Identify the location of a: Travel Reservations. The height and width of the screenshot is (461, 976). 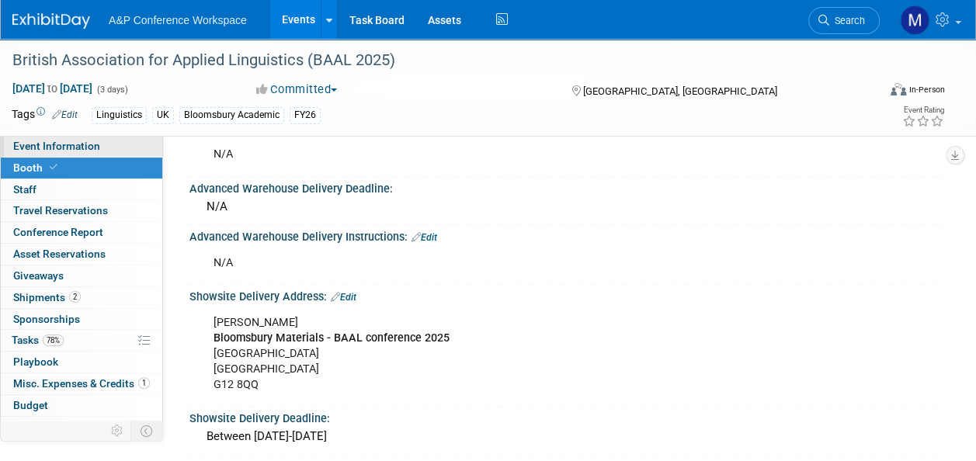
(82, 210).